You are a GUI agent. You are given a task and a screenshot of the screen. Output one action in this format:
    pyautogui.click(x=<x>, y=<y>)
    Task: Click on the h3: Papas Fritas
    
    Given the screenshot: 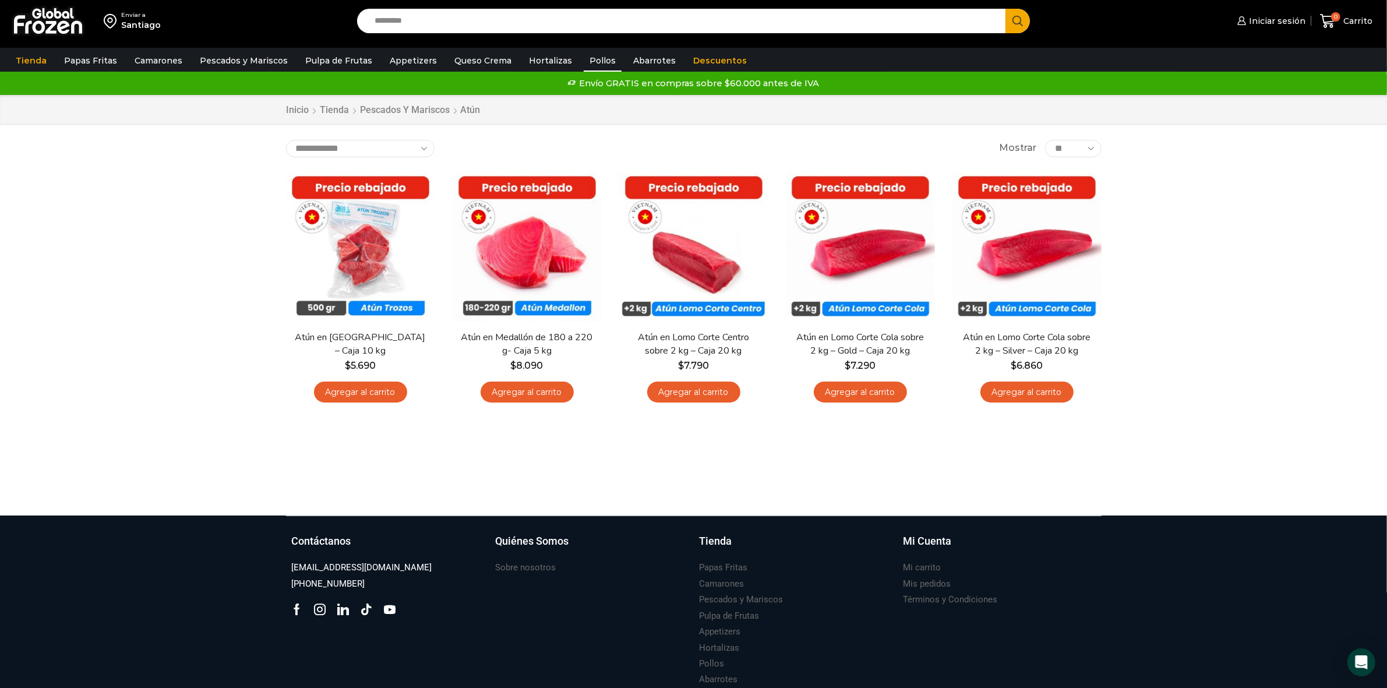 What is the action you would take?
    pyautogui.click(x=723, y=567)
    